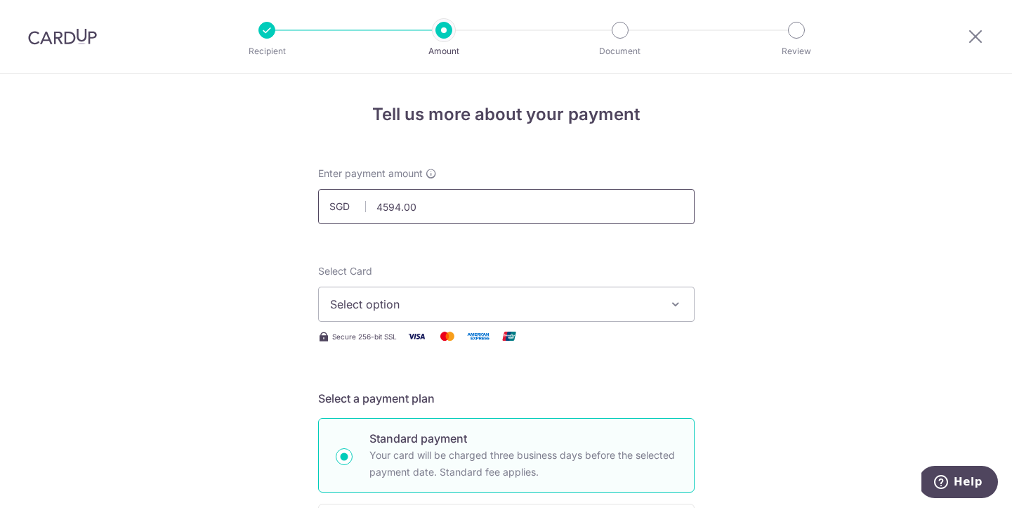 This screenshot has width=1012, height=508. I want to click on span: Help, so click(46, 16).